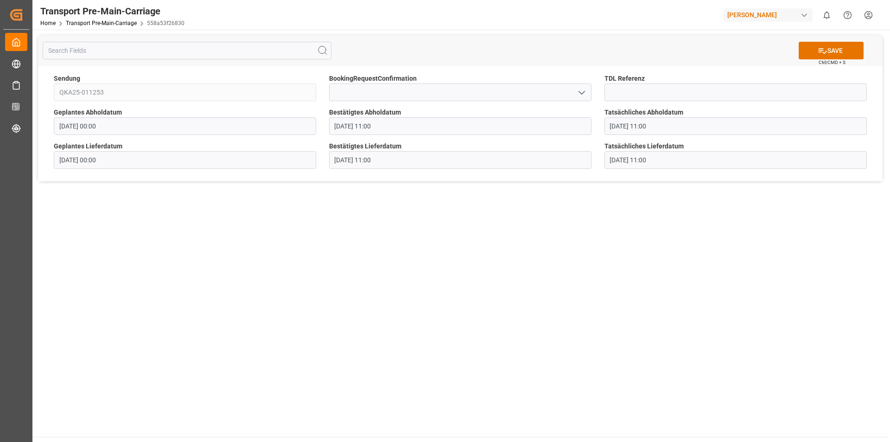  What do you see at coordinates (88, 146) in the screenshot?
I see `span: Geplantes Lieferdatum` at bounding box center [88, 146].